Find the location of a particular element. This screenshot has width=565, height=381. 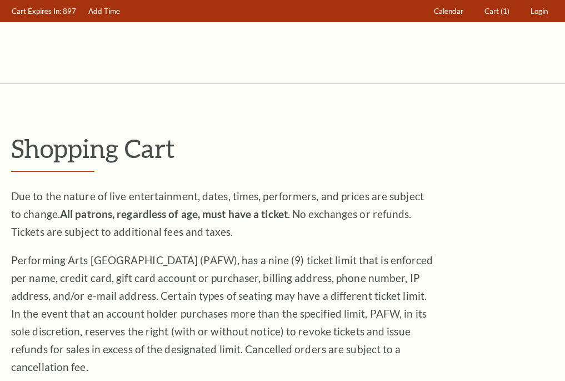

span: 897 is located at coordinates (69, 11).